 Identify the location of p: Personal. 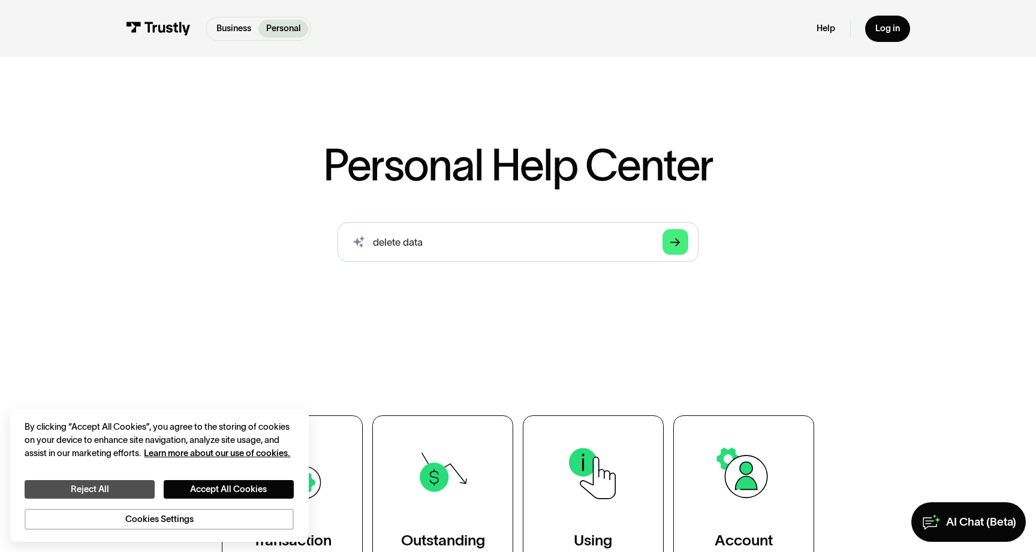
(284, 29).